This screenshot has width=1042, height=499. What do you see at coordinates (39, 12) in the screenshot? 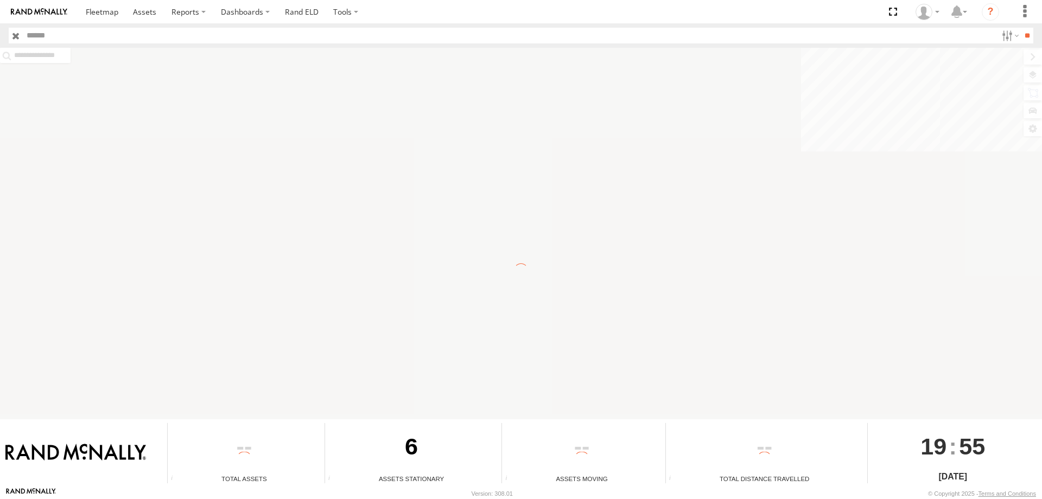
I see `img: rand-logo.svg` at bounding box center [39, 12].